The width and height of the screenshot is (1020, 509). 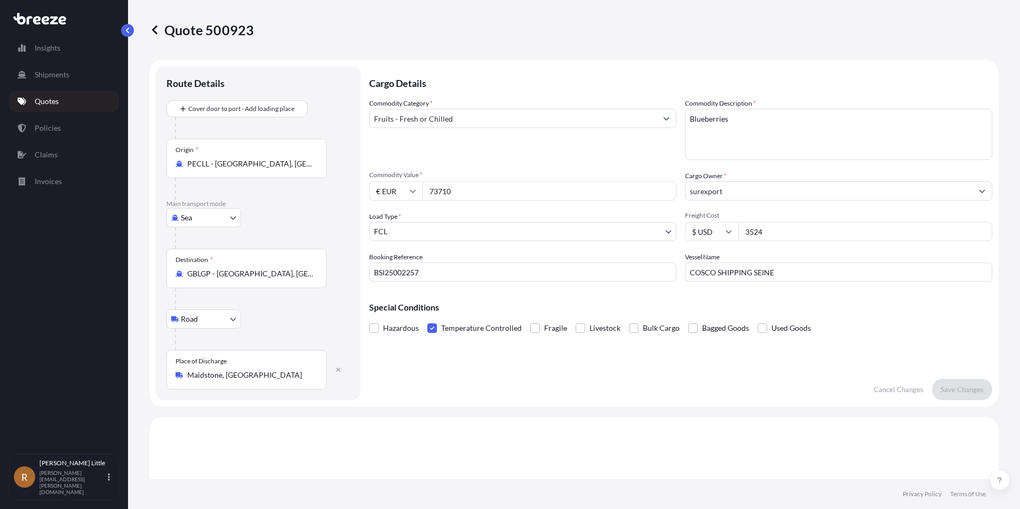 What do you see at coordinates (706, 176) in the screenshot?
I see `label: Cargo Owner` at bounding box center [706, 176].